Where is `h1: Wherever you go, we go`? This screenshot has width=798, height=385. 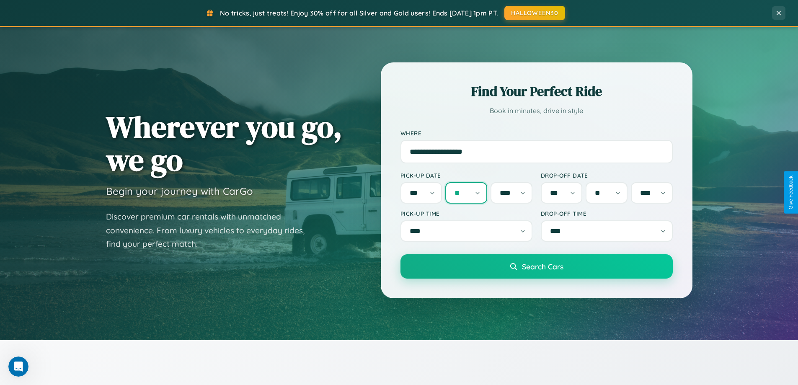
h1: Wherever you go, we go is located at coordinates (224, 143).